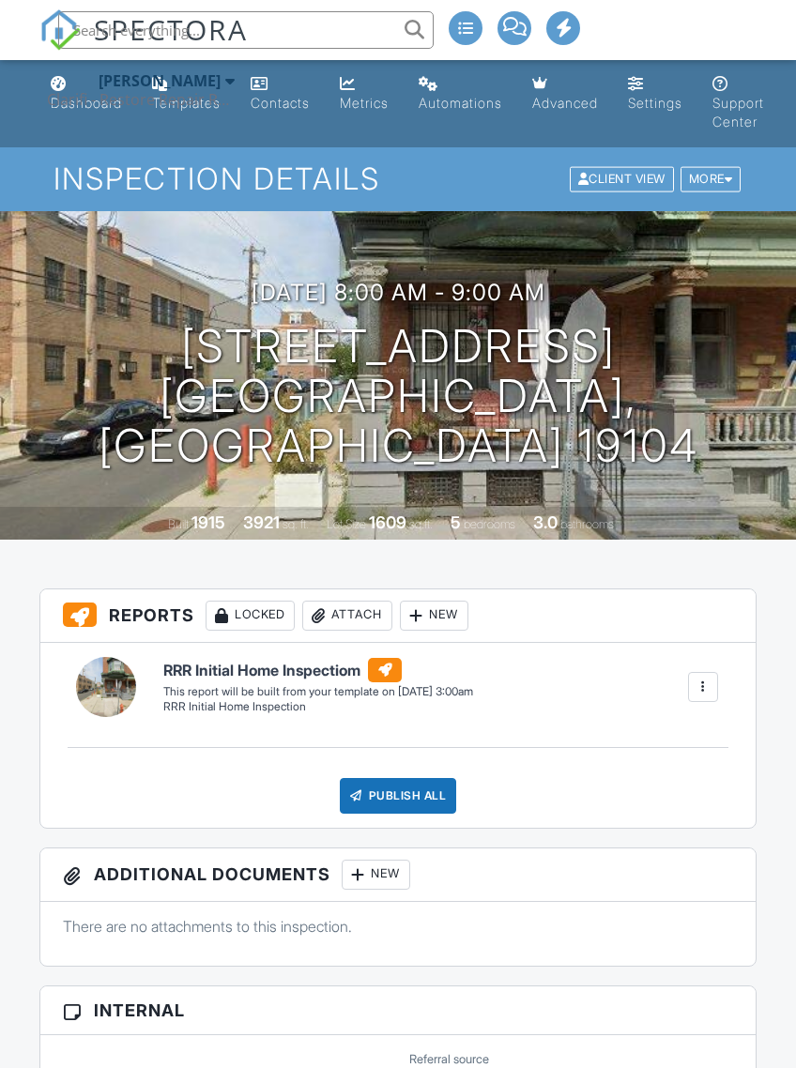  What do you see at coordinates (141, 99) in the screenshot?
I see `div: Clarifi - Restore Repair Renew` at bounding box center [141, 99].